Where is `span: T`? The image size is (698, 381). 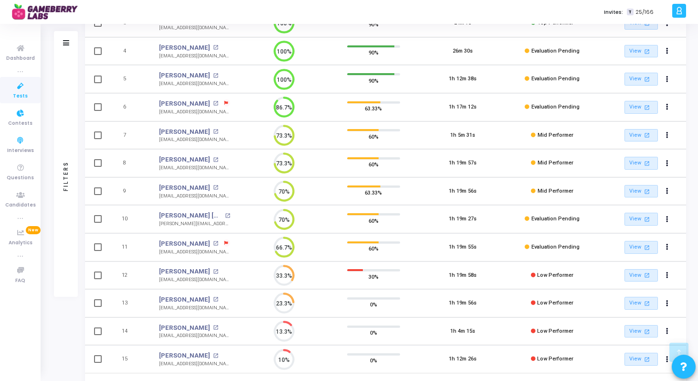 span: T is located at coordinates (630, 12).